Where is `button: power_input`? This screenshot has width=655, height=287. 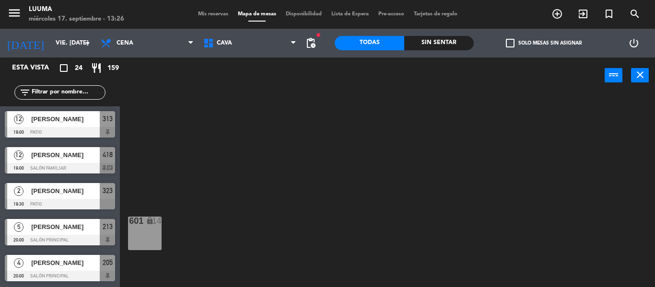
button: power_input is located at coordinates (613, 75).